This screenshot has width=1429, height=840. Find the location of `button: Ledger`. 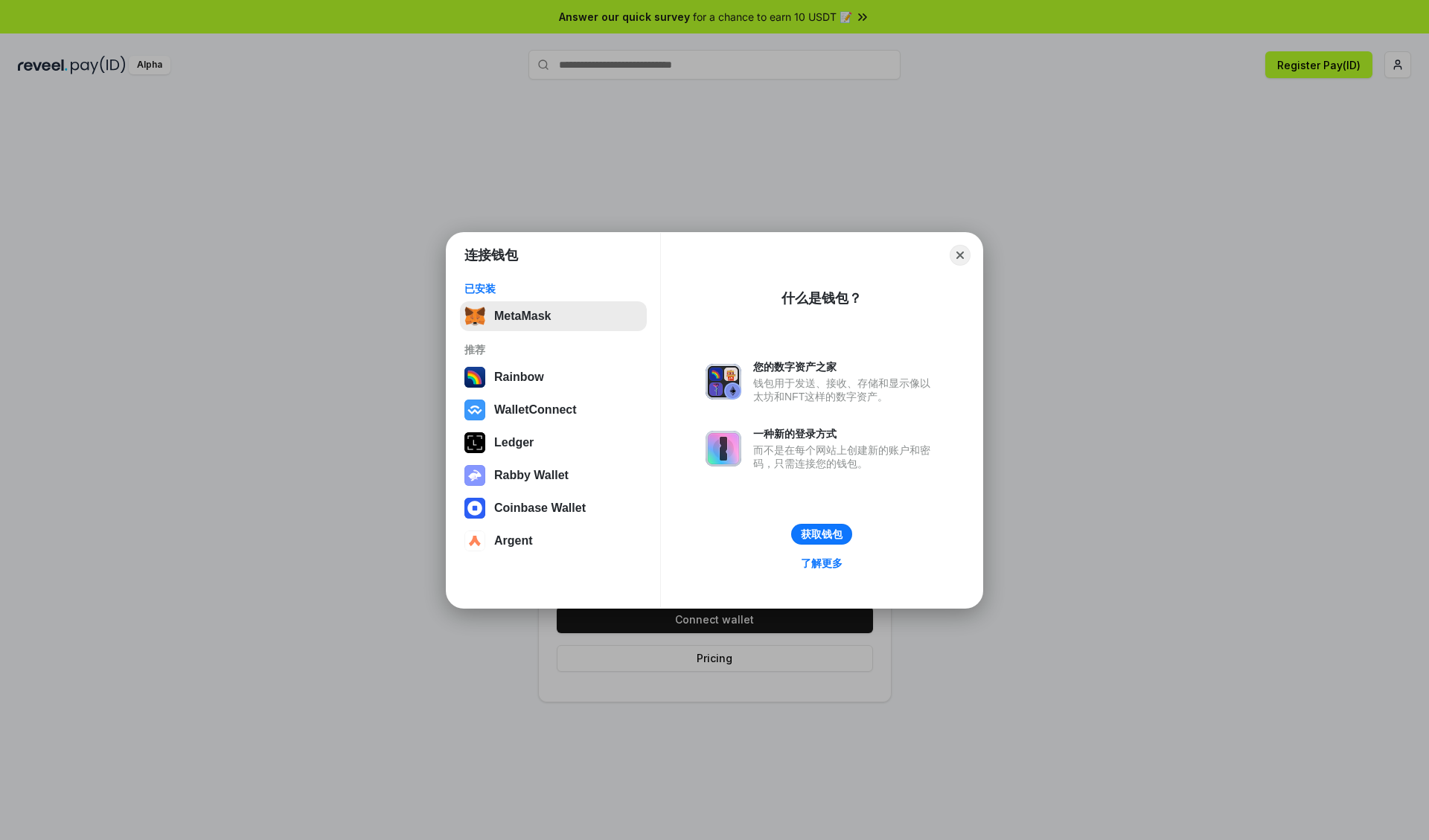

button: Ledger is located at coordinates (553, 443).